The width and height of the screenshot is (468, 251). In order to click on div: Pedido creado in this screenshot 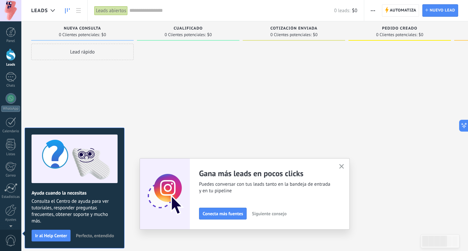, I will do `click(400, 29)`.